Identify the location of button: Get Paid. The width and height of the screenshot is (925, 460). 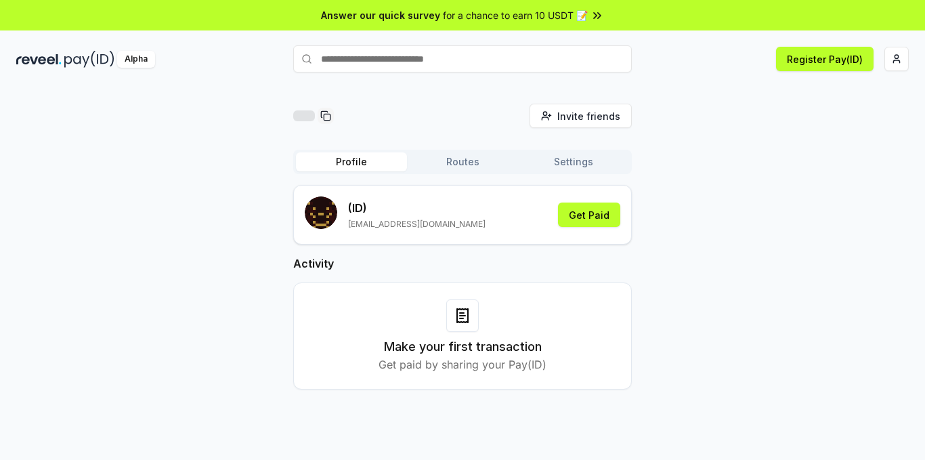
(589, 215).